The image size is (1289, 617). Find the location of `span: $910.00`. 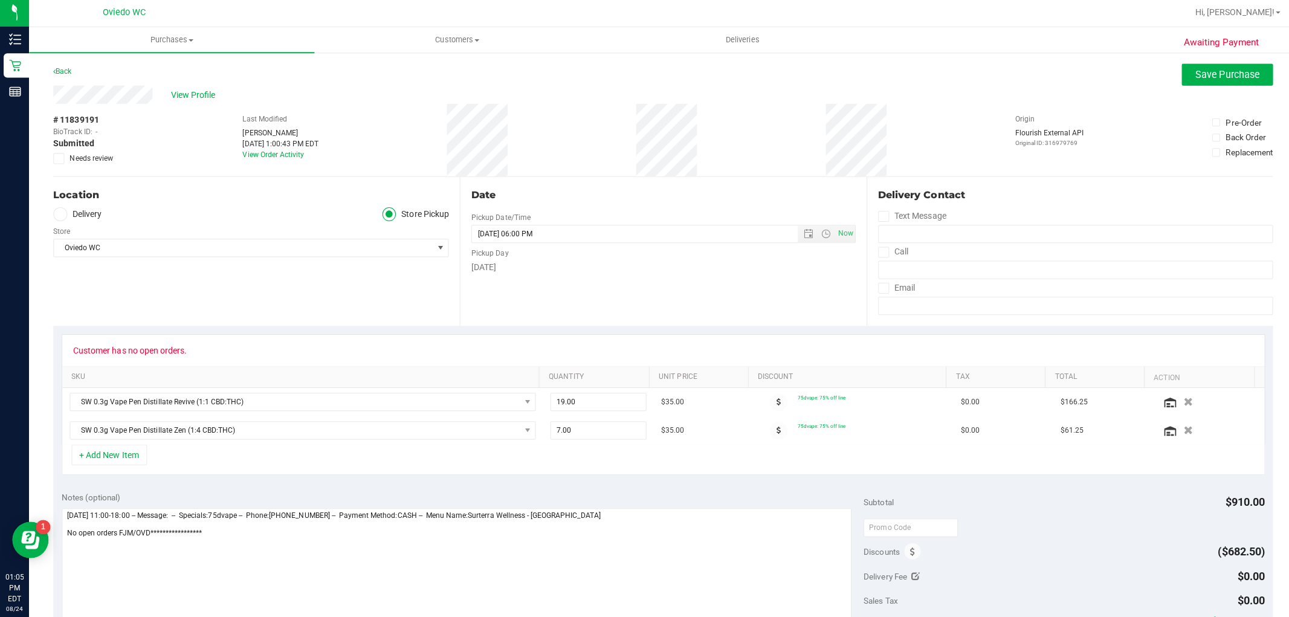

span: $910.00 is located at coordinates (1237, 501).